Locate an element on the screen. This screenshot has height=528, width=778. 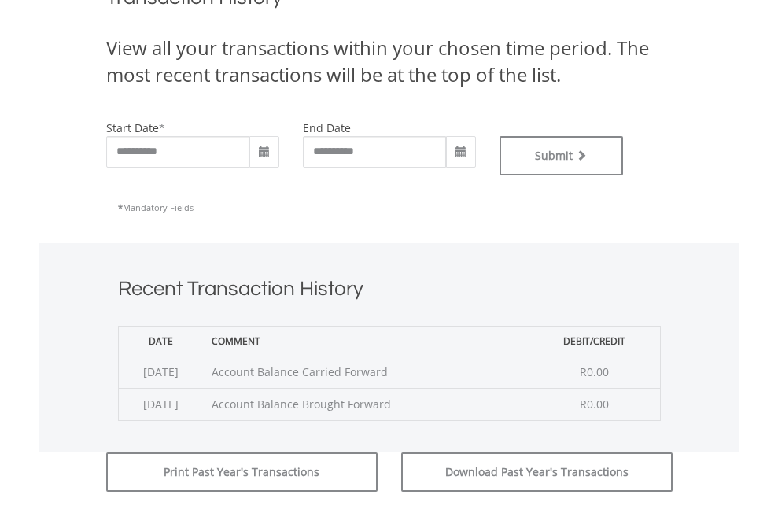
td: Account Balance Brought Forward is located at coordinates (367, 404).